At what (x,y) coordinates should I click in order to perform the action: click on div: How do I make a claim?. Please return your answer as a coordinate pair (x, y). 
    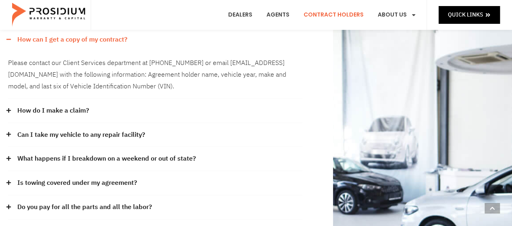
    Looking at the image, I should click on (155, 111).